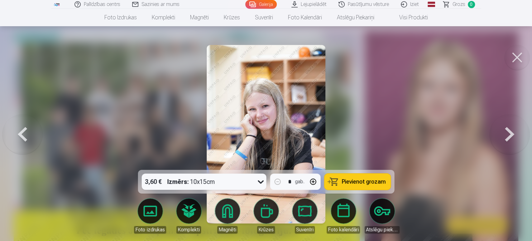 Image resolution: width=532 pixels, height=241 pixels. What do you see at coordinates (189, 230) in the screenshot?
I see `div: Komplekti` at bounding box center [189, 230].